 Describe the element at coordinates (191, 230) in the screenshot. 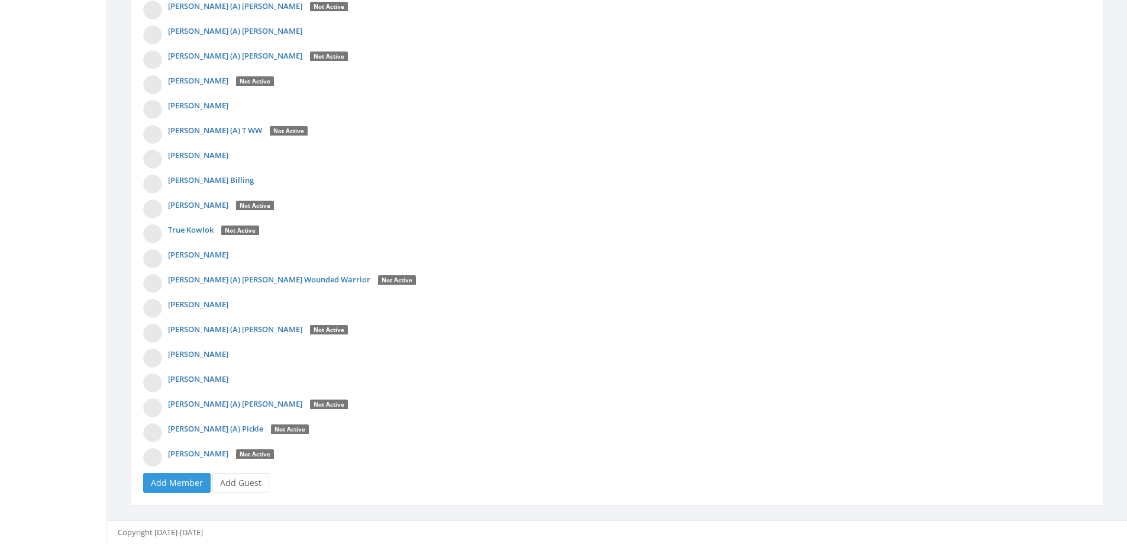

I see `a: True Kowlok` at that location.